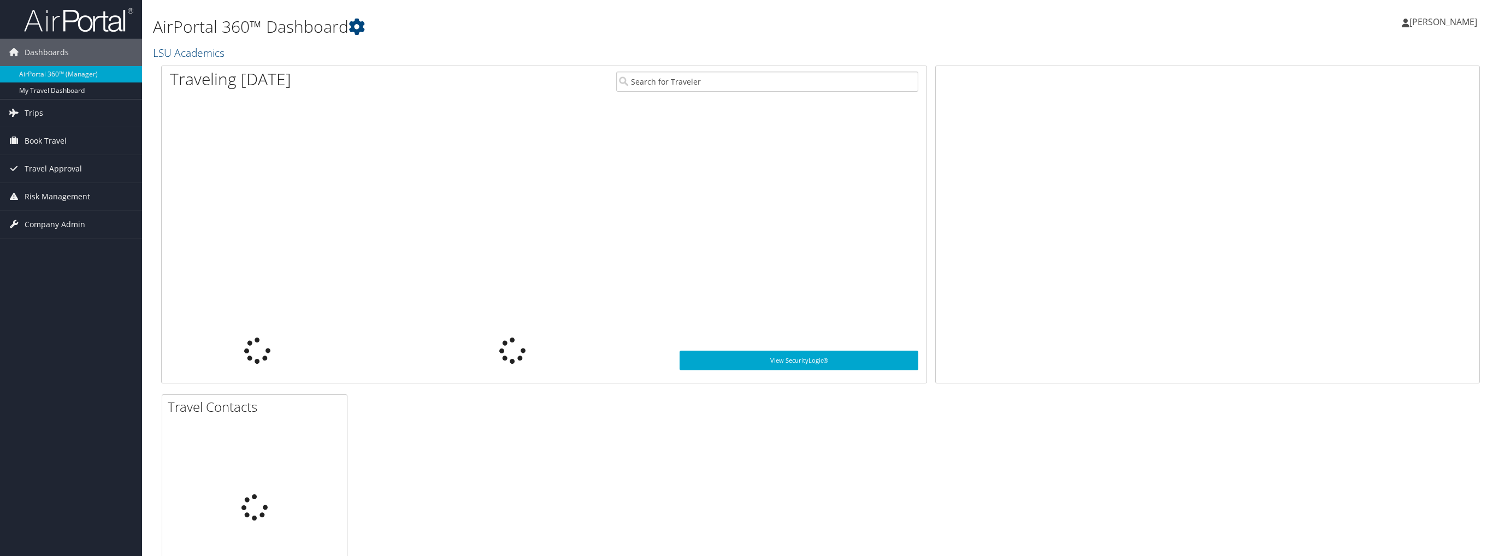 This screenshot has height=556, width=1499. Describe the element at coordinates (598, 27) in the screenshot. I see `h1: AirPortal 360™ Dashboard` at that location.